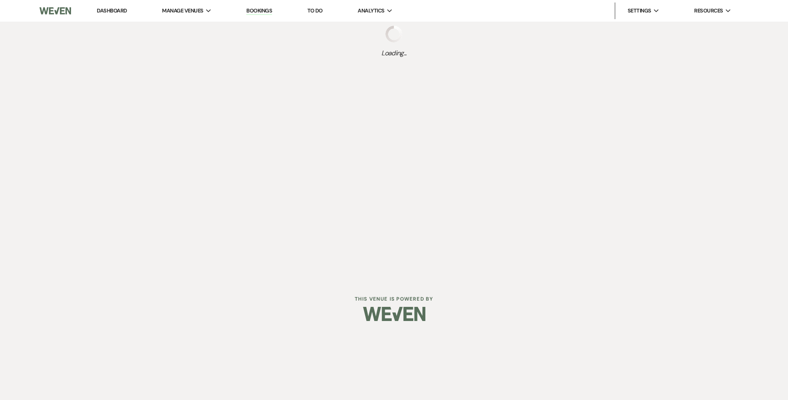 The width and height of the screenshot is (788, 400). Describe the element at coordinates (112, 10) in the screenshot. I see `a: Dashboard` at that location.